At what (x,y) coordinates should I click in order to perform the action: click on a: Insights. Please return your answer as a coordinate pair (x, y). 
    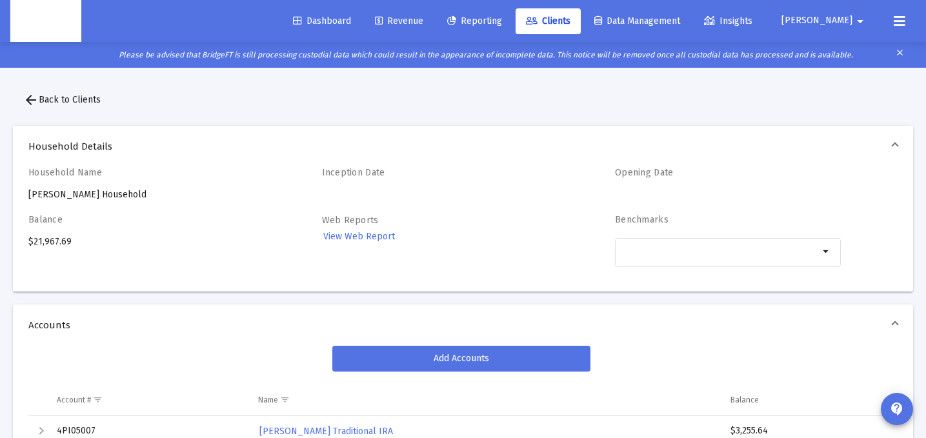
    Looking at the image, I should click on (728, 21).